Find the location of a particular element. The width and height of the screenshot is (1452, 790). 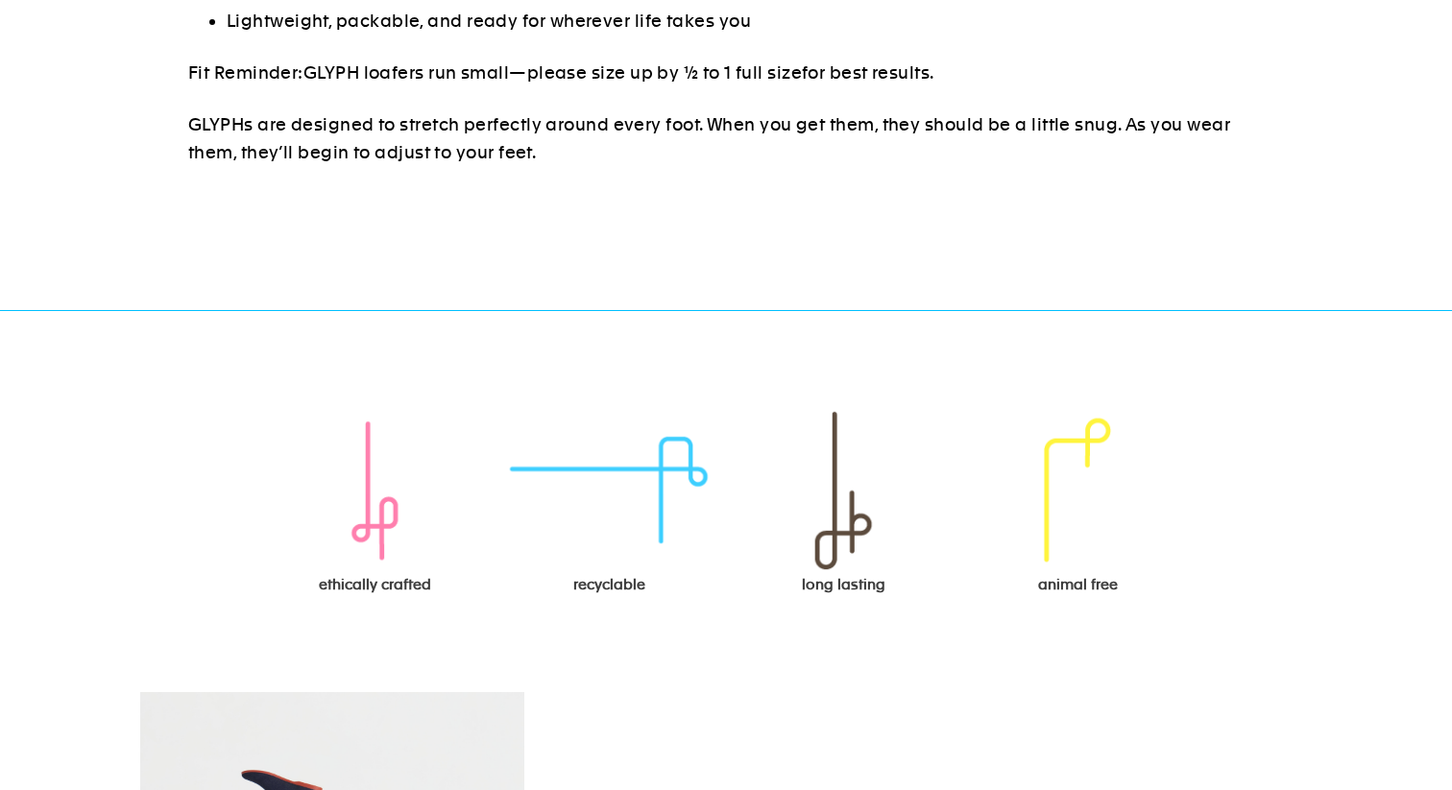

span: GLYPH loafers run small— is located at coordinates (415, 72).